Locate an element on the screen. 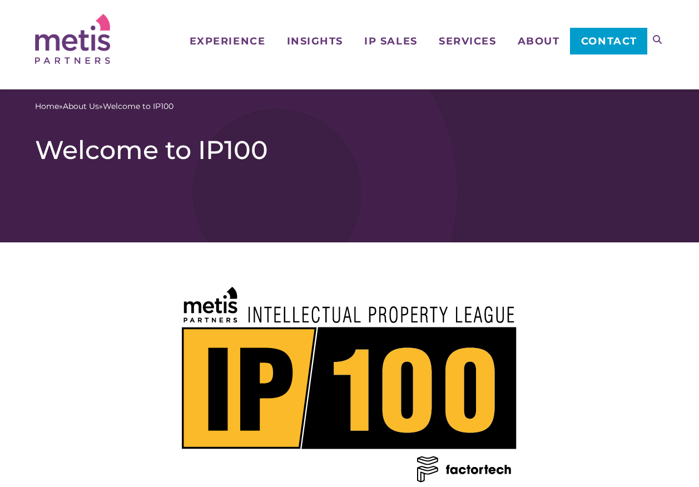 Image resolution: width=699 pixels, height=487 pixels. h1: Welcome to IP100 is located at coordinates (349, 150).